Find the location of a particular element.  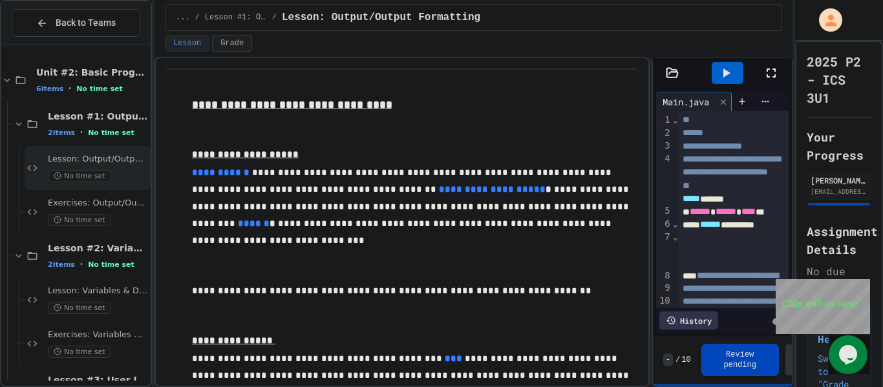

div: 6 is located at coordinates (664, 224).